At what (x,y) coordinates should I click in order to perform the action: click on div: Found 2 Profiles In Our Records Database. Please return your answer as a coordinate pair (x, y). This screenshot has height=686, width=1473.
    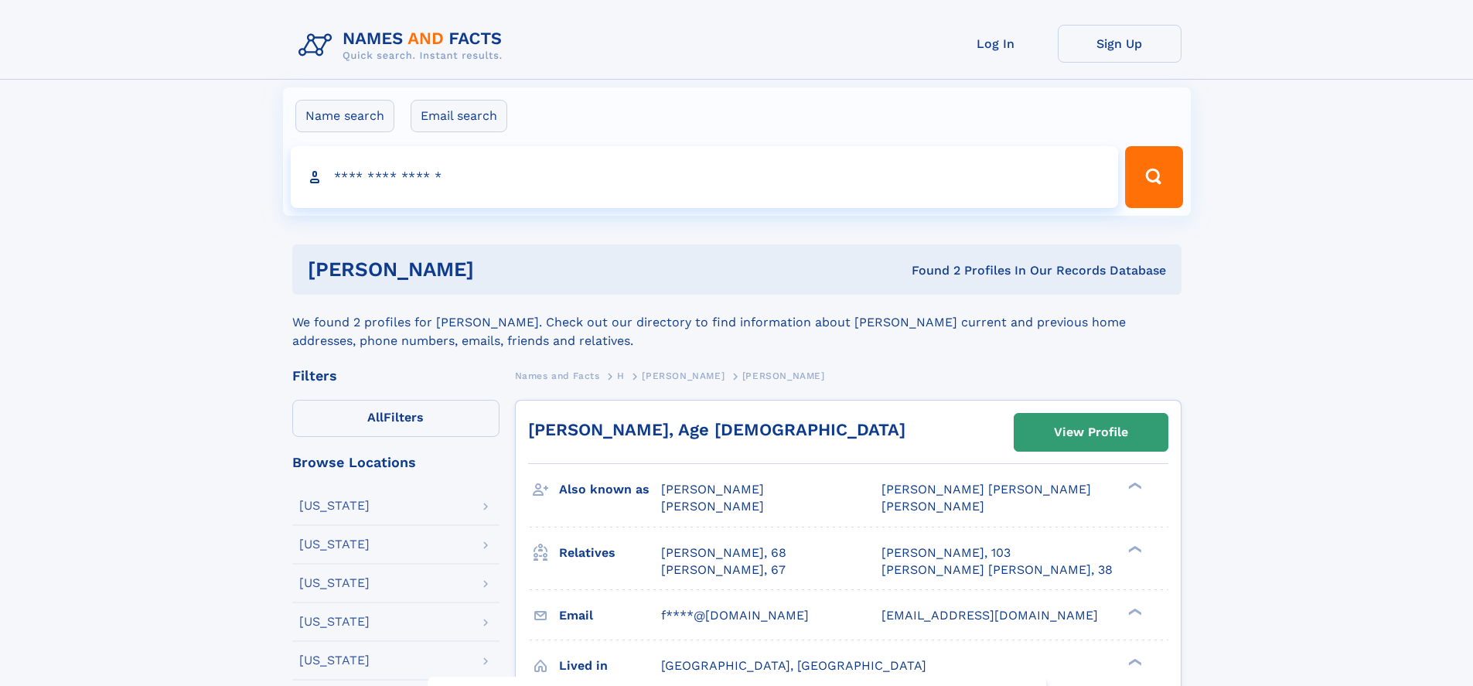
    Looking at the image, I should click on (929, 271).